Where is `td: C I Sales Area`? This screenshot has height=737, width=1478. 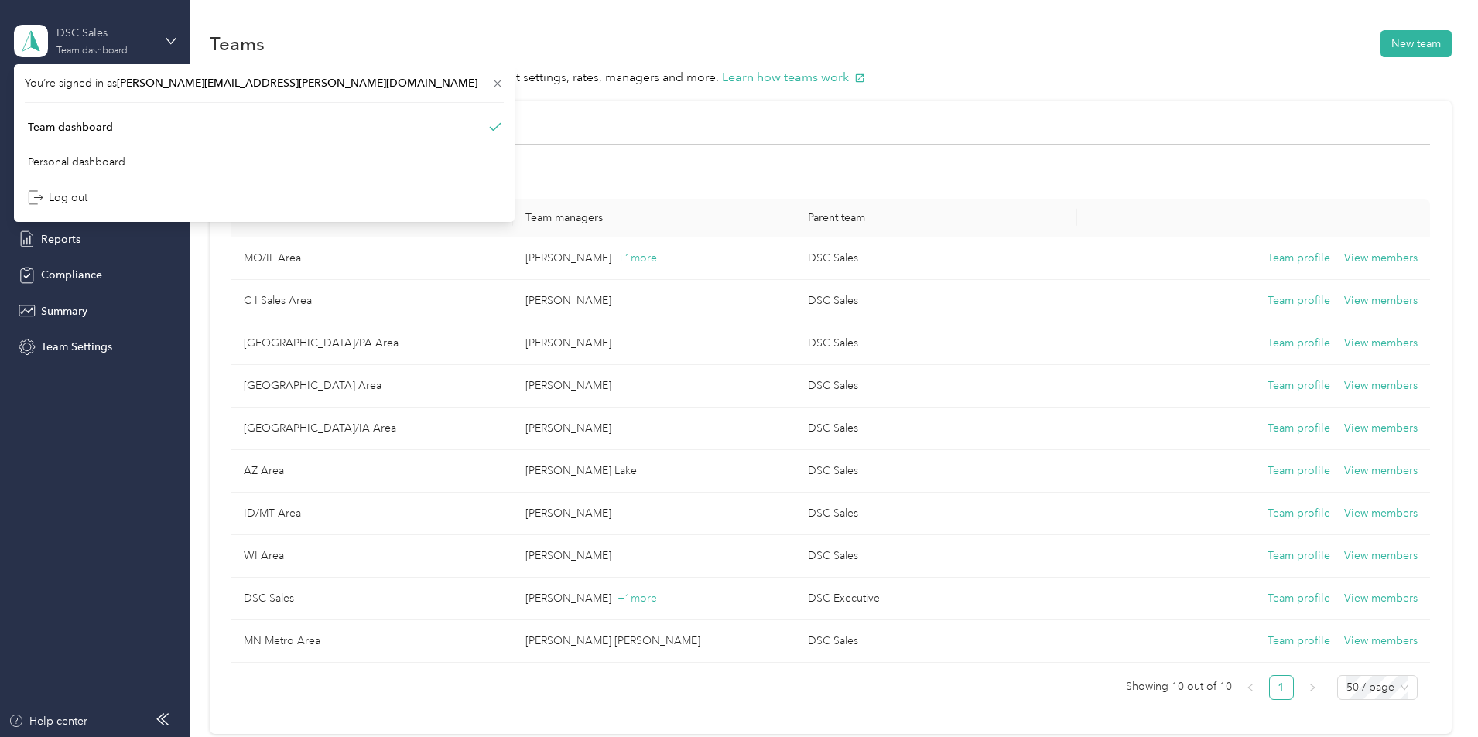 td: C I Sales Area is located at coordinates (372, 301).